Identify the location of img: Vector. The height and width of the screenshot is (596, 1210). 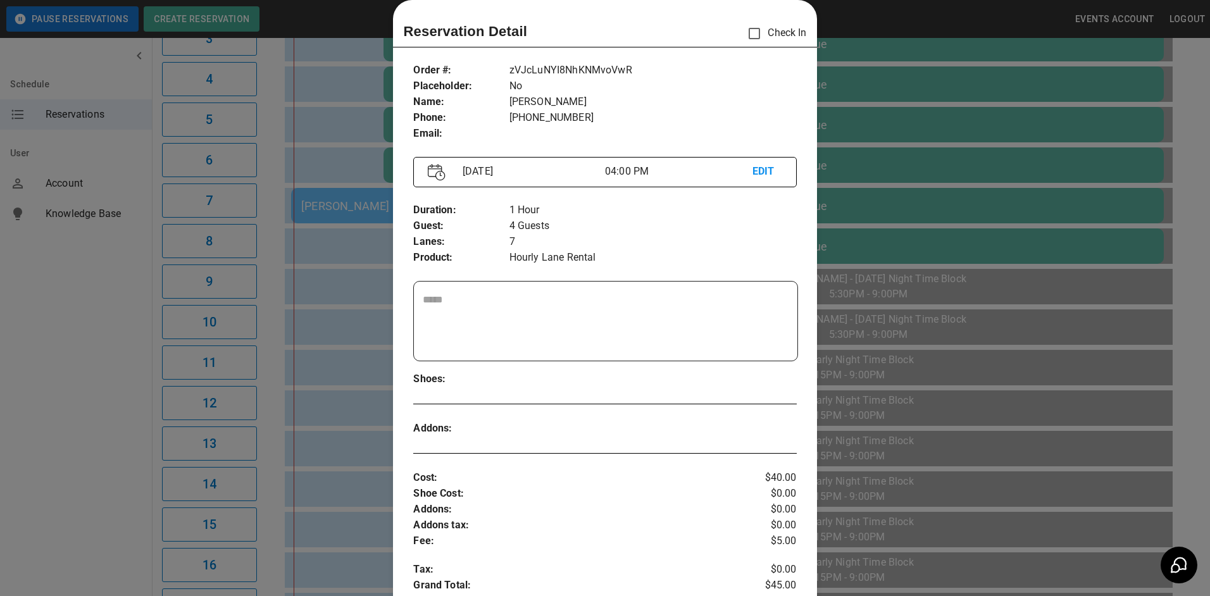
(437, 172).